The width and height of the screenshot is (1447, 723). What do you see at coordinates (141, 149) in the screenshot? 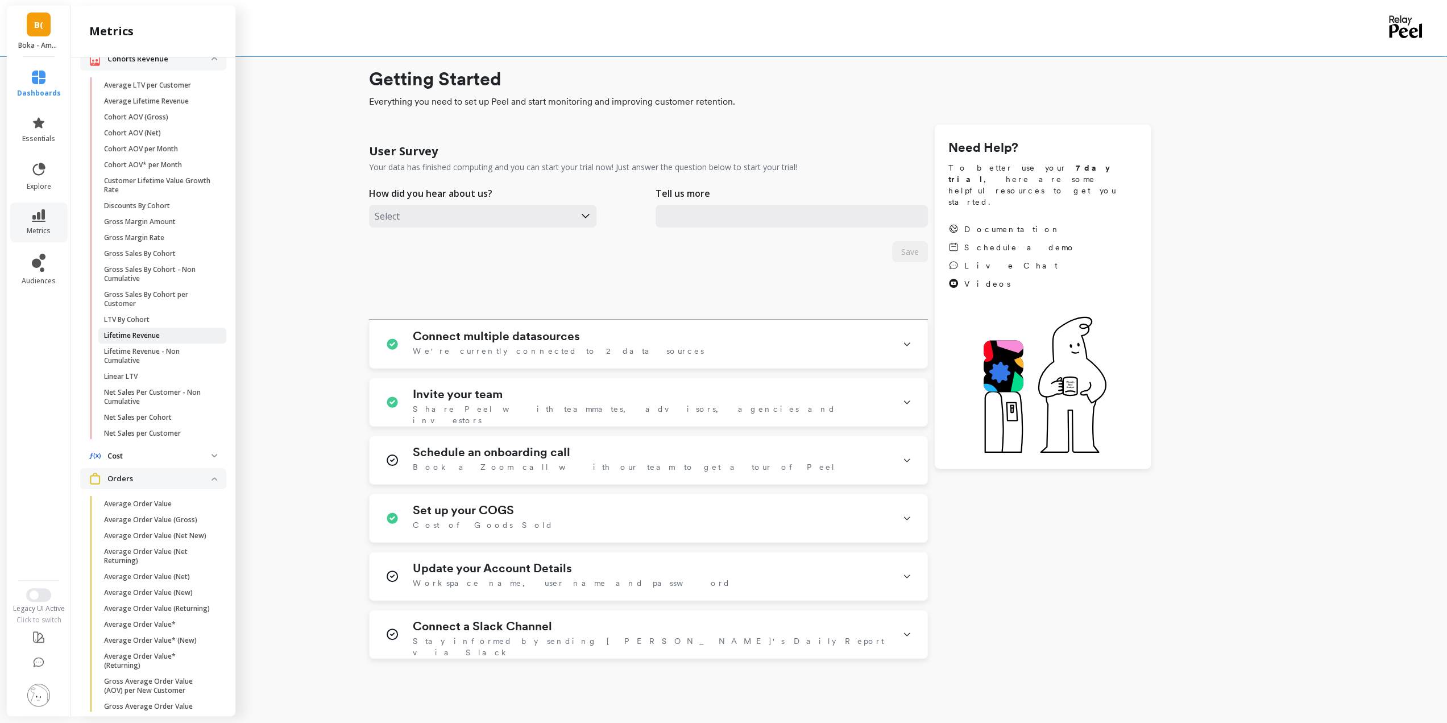
I see `p: Cohort AOV per Month` at bounding box center [141, 149].